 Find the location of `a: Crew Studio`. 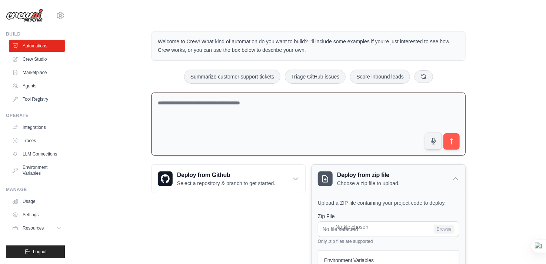

a: Crew Studio is located at coordinates (37, 59).